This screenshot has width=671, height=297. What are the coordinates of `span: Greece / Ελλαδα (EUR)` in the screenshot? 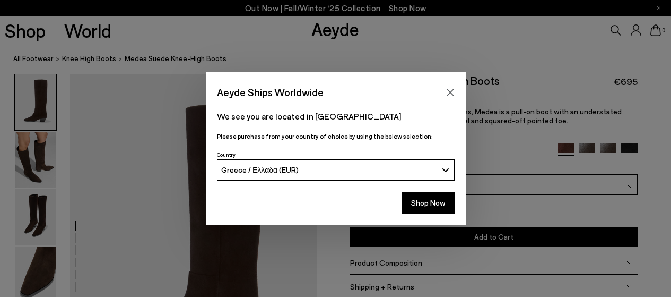 It's located at (260, 169).